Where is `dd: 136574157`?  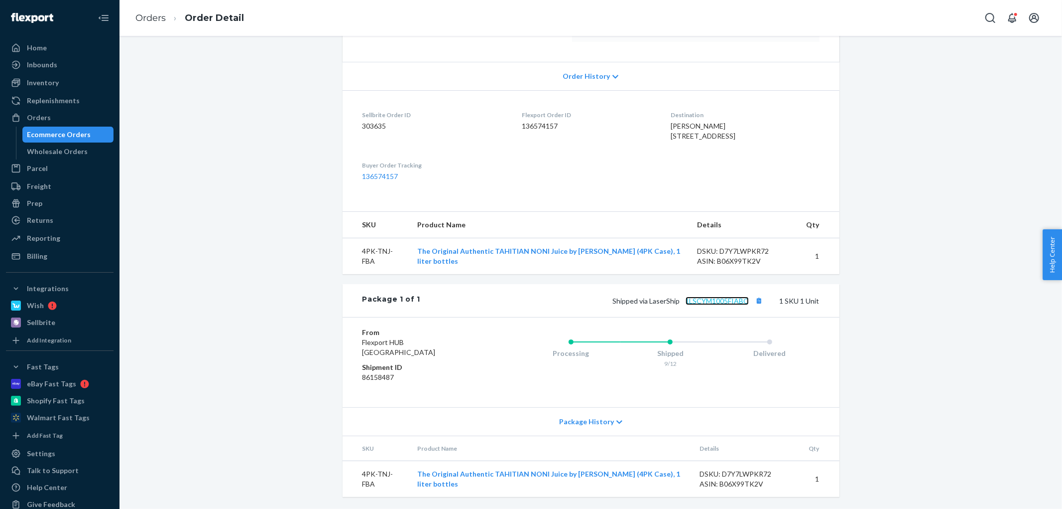
dd: 136574157 is located at coordinates (588, 126).